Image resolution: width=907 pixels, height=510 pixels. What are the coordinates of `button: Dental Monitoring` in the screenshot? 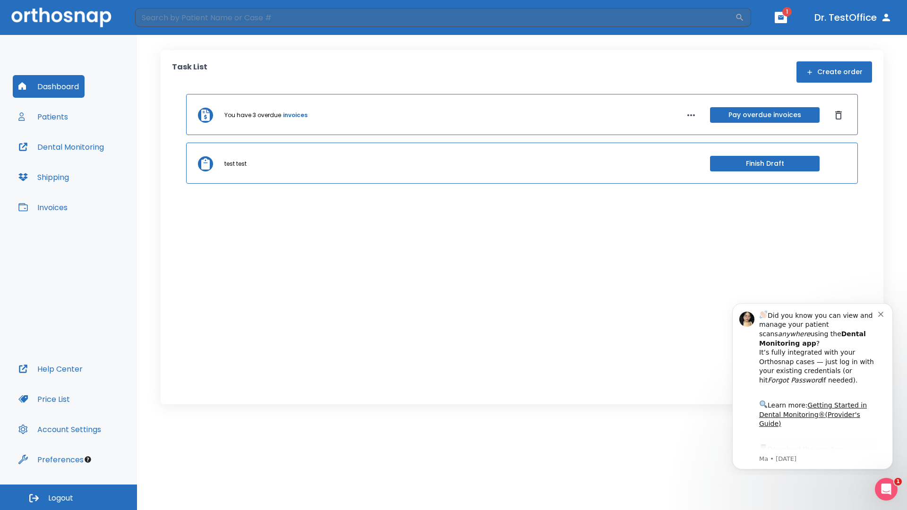 It's located at (61, 147).